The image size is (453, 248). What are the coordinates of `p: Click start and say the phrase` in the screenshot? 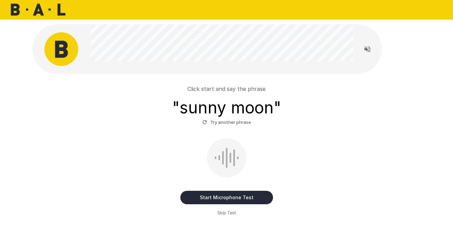 It's located at (226, 89).